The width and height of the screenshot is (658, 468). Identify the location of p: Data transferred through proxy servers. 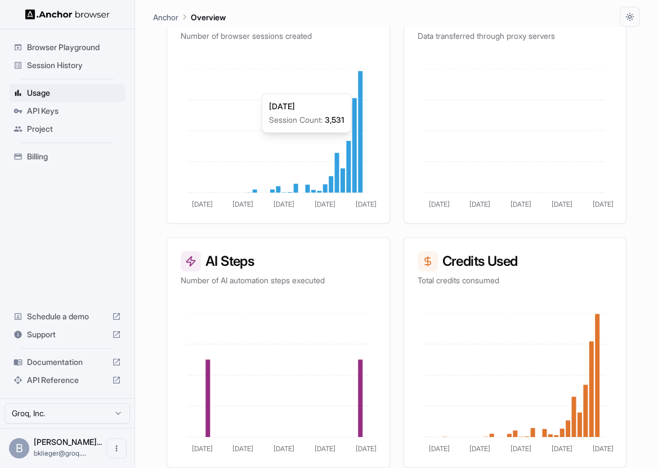
(515, 36).